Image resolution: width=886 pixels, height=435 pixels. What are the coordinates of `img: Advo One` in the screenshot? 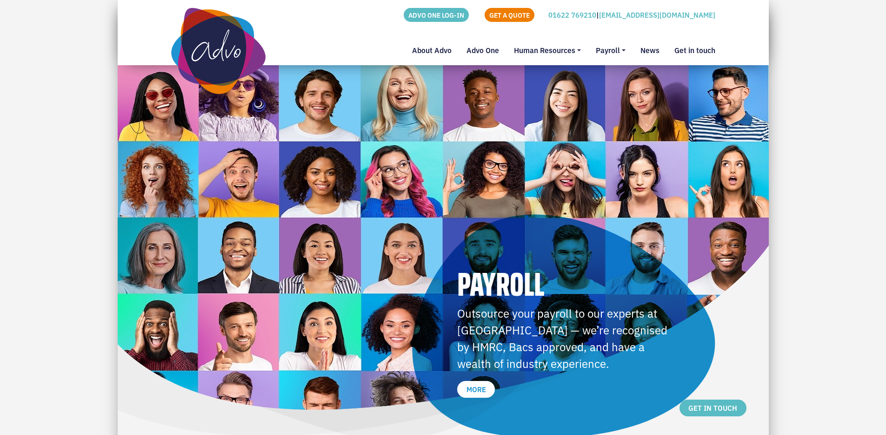 It's located at (219, 51).